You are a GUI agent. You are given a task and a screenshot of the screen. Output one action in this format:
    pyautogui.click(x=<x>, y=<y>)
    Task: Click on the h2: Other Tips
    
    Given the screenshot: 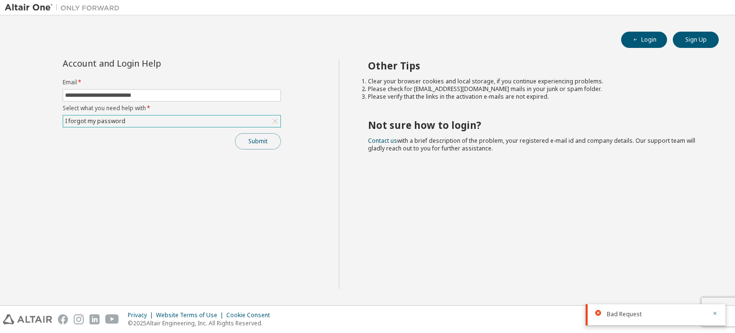 What is the action you would take?
    pyautogui.click(x=535, y=66)
    